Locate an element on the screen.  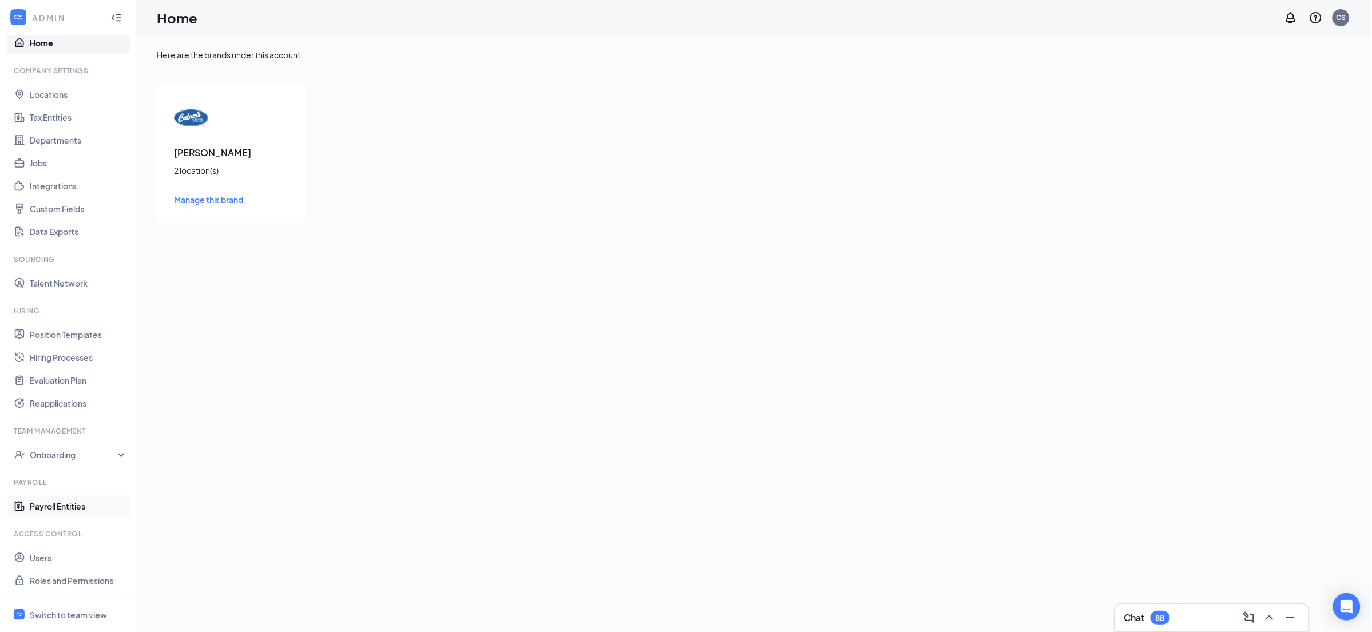
a: Manage this brand is located at coordinates (231, 200).